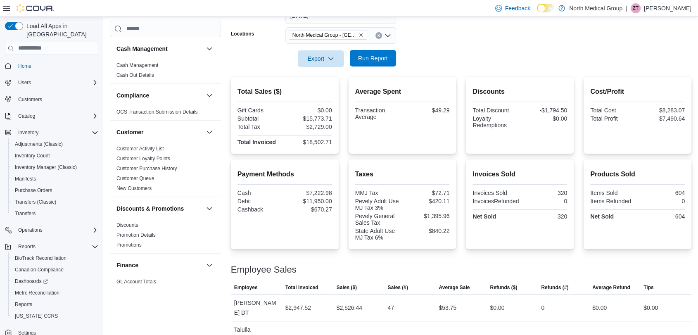 This screenshot has height=335, width=698. I want to click on button: Home, so click(52, 66).